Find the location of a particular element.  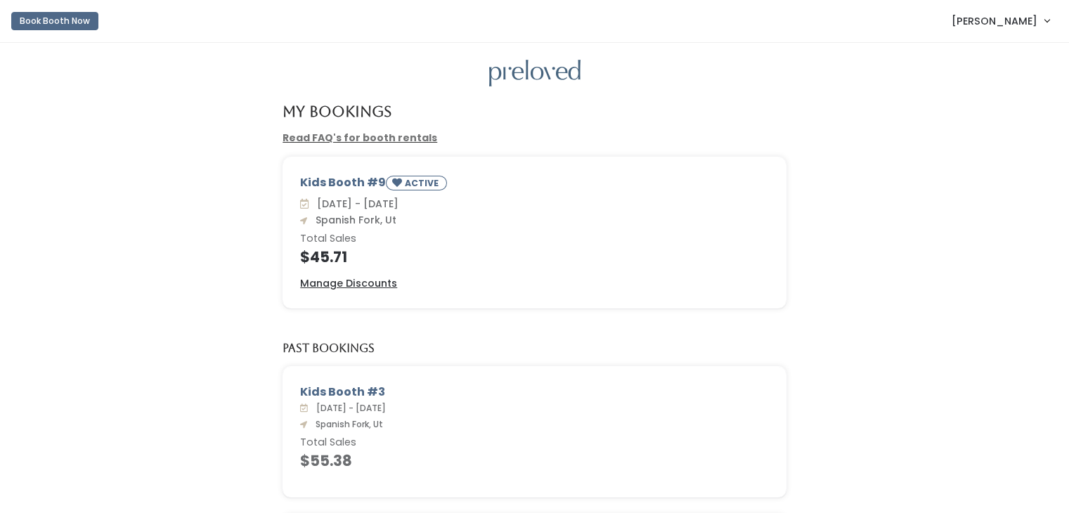

div: Kids Booth #9 is located at coordinates (534, 185).